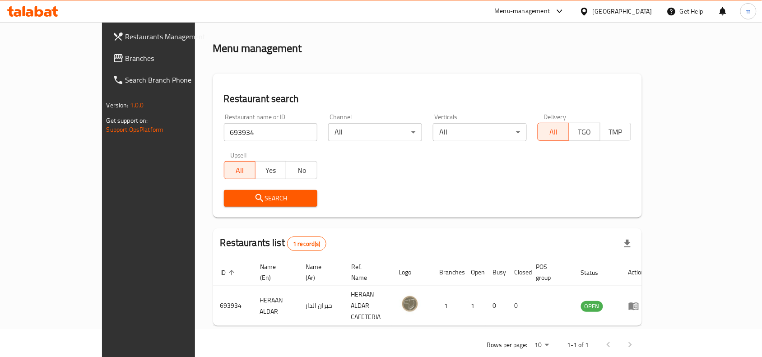  Describe the element at coordinates (448, 272) in the screenshot. I see `th: Branches` at that location.